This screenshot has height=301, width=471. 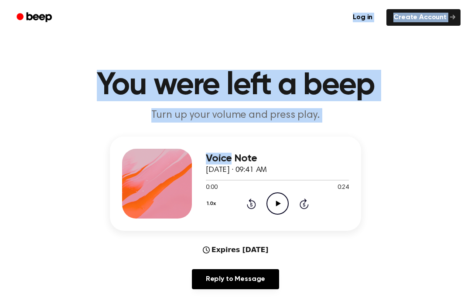 I want to click on a: Beep, so click(x=35, y=17).